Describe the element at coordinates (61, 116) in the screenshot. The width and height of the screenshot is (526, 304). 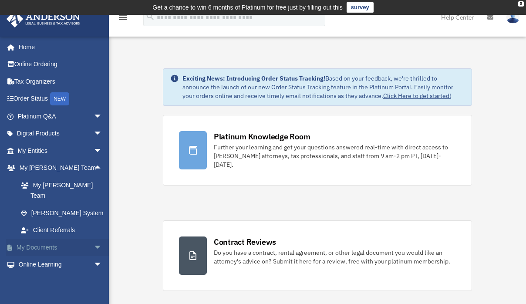
I see `a: Platinum Q&Aarrow_drop_down` at that location.